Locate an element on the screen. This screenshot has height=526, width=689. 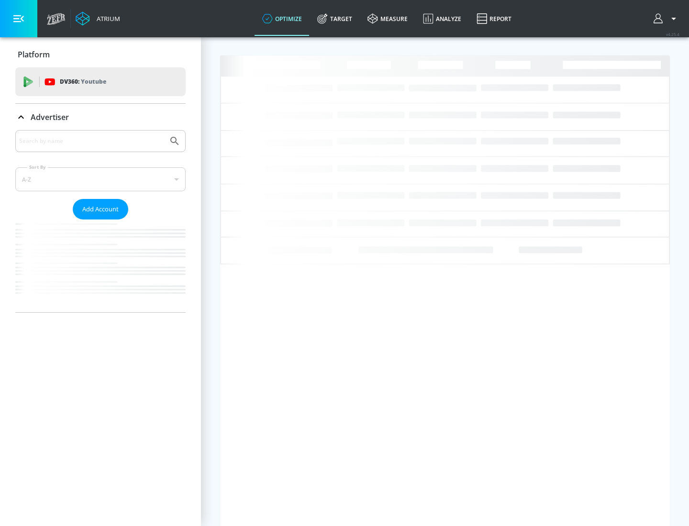
a: Atrium is located at coordinates (98, 19).